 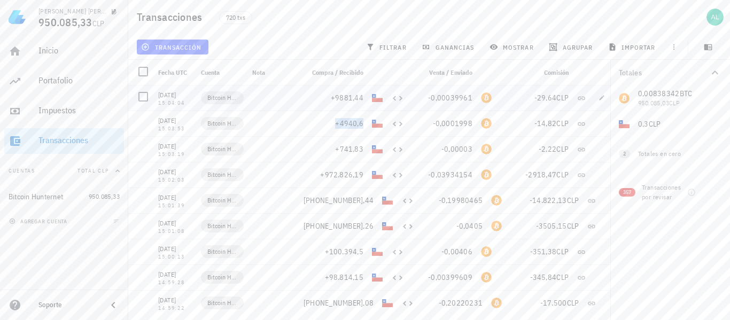 I want to click on div: Bitcoin Hunternet, so click(x=36, y=197).